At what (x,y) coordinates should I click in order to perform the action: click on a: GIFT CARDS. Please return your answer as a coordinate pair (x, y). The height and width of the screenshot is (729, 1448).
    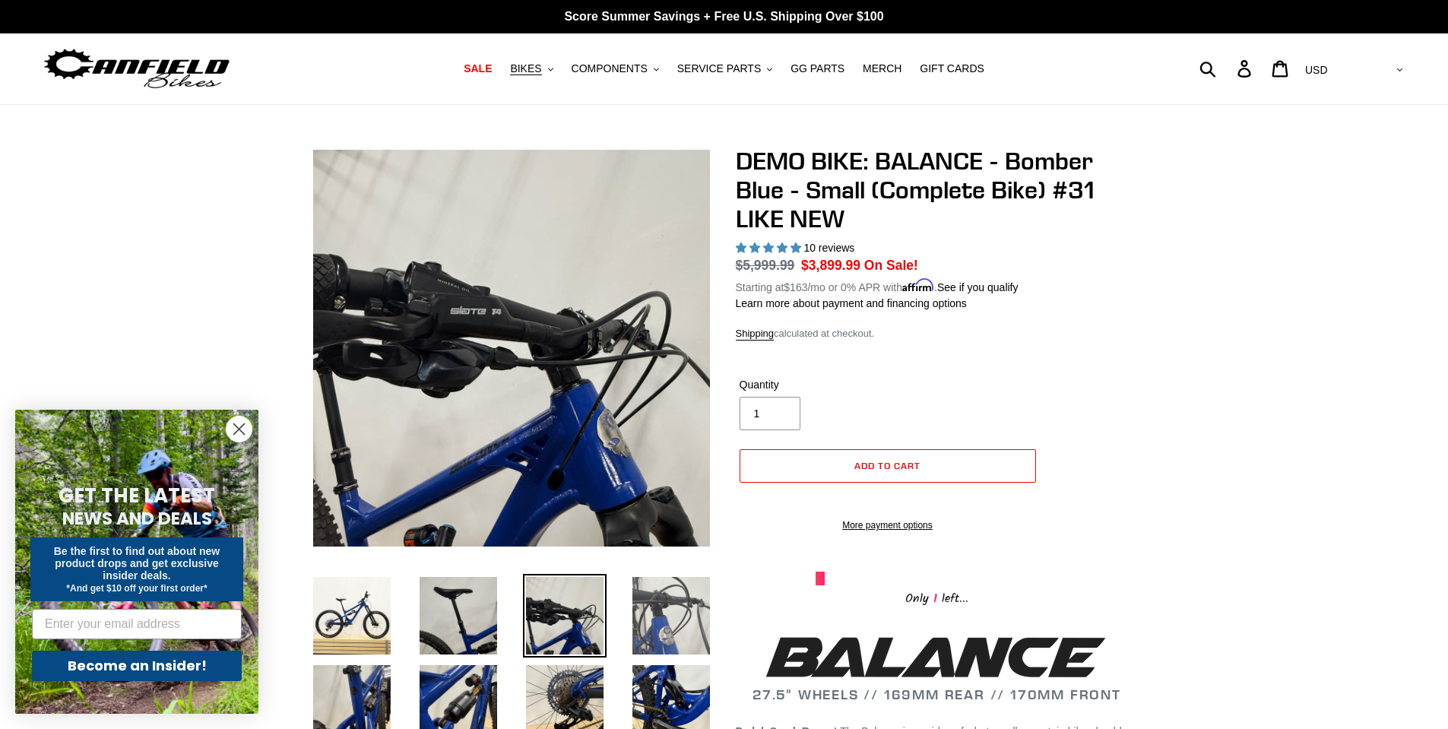
    Looking at the image, I should click on (952, 68).